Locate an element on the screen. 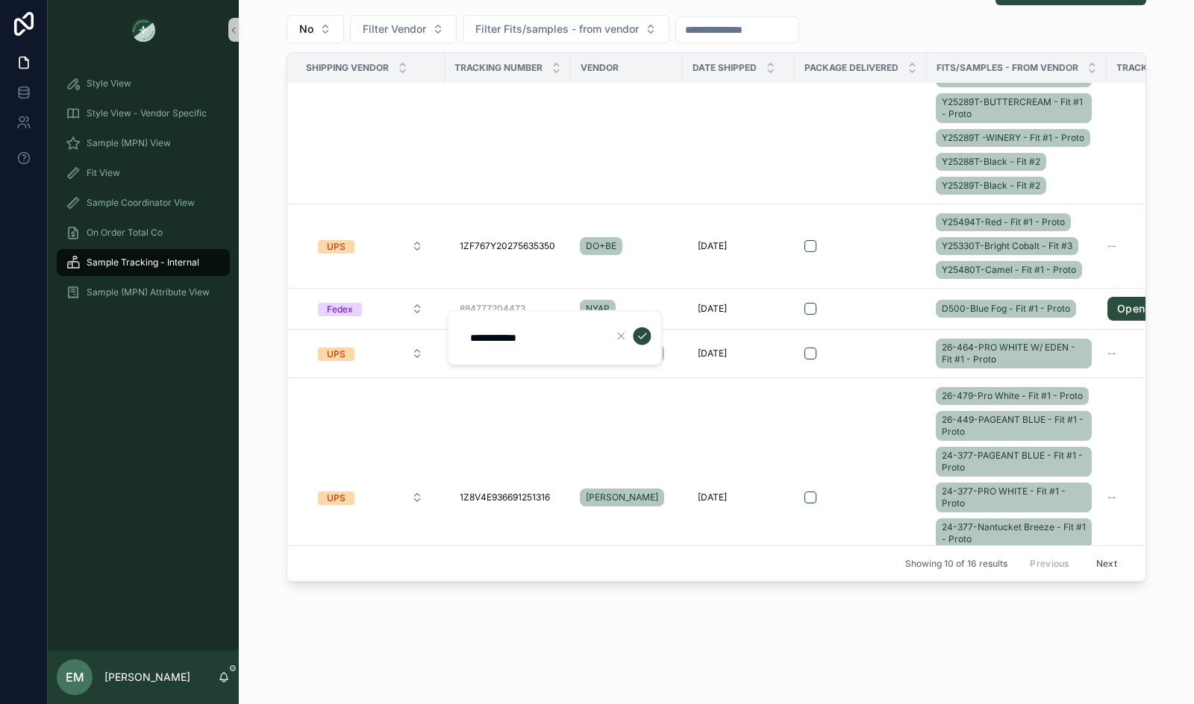  button: Next is located at coordinates (1106, 563).